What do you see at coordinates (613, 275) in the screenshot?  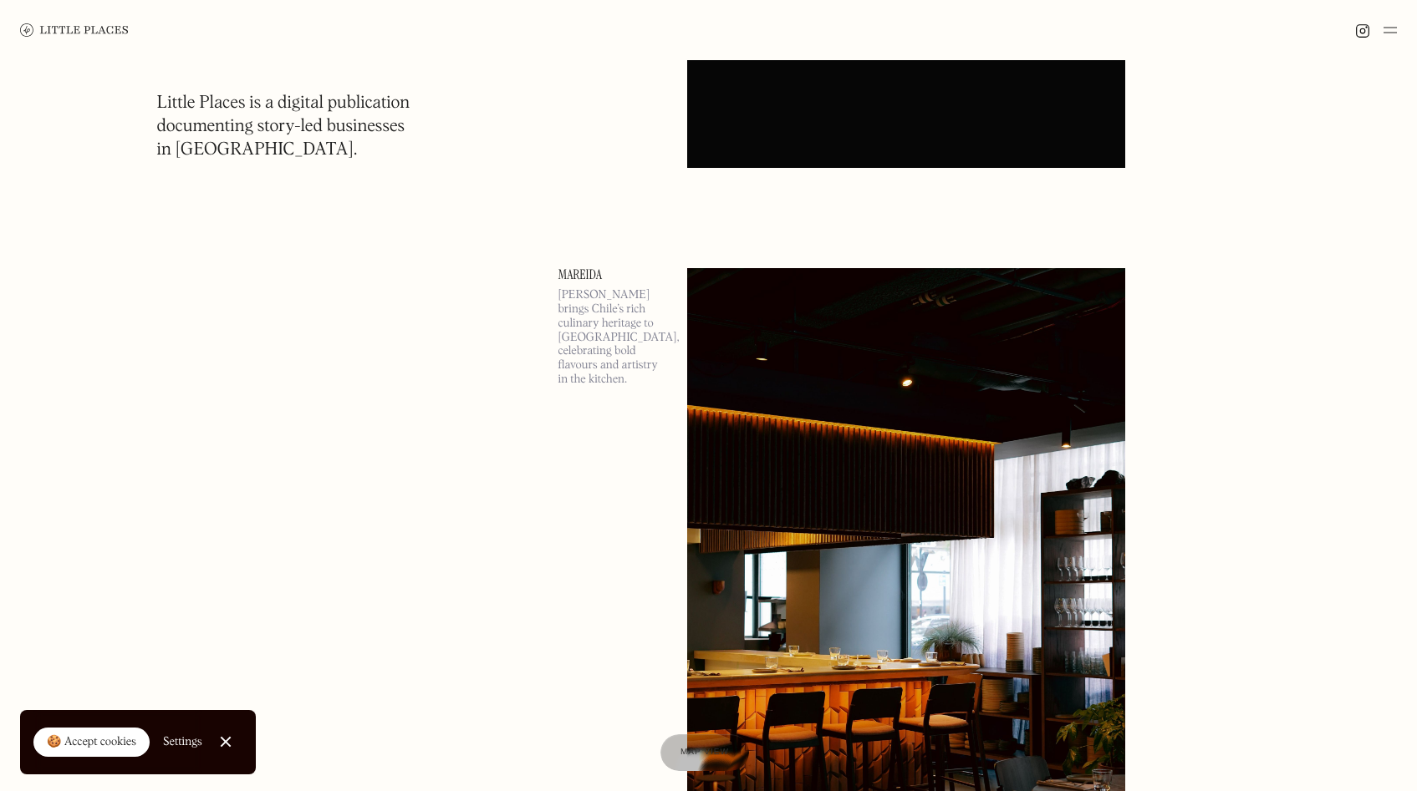 I see `a: Mareida` at bounding box center [613, 275].